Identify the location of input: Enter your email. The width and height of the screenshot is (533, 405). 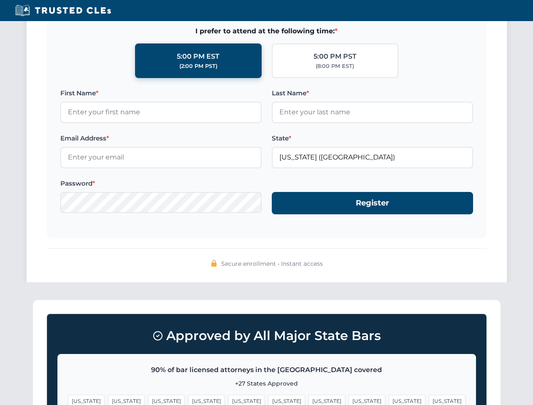
(161, 157).